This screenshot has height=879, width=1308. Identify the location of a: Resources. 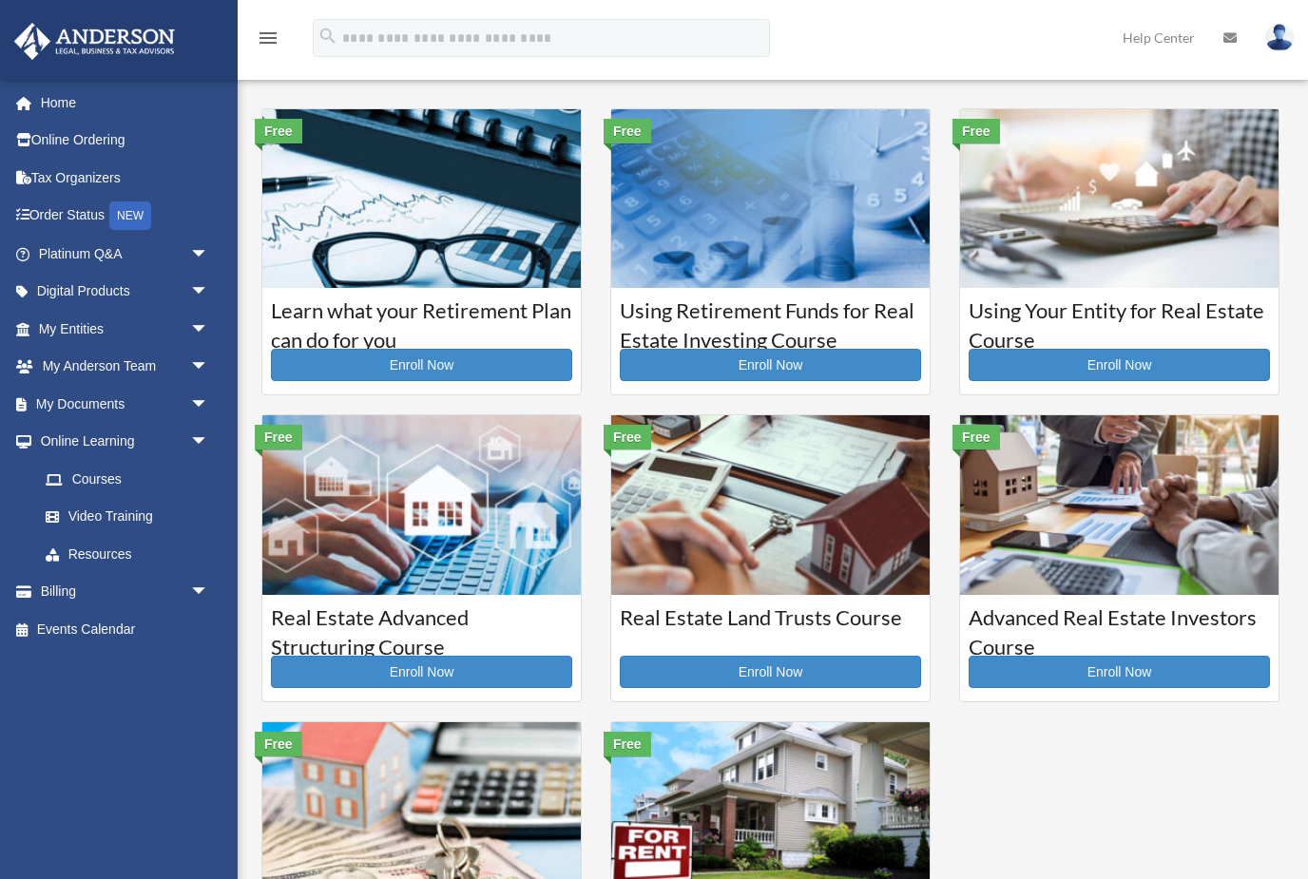
(132, 554).